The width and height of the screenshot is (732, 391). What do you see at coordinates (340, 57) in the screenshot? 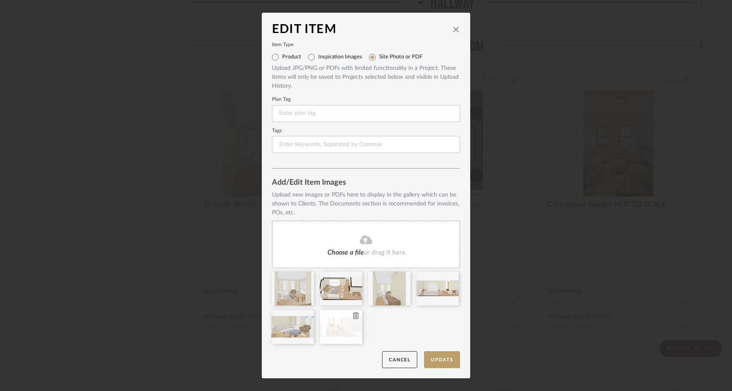
I see `label: Inspiration Images` at bounding box center [340, 57].